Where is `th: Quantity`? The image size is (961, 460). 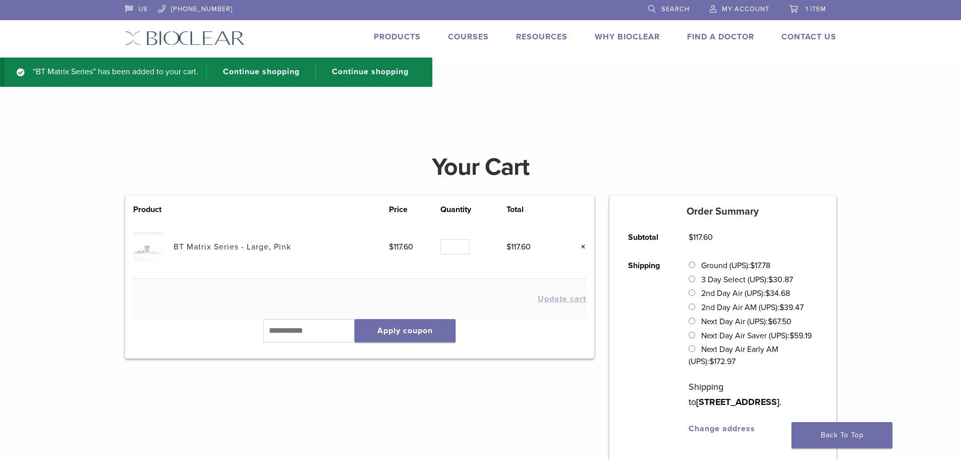
th: Quantity is located at coordinates (473, 209).